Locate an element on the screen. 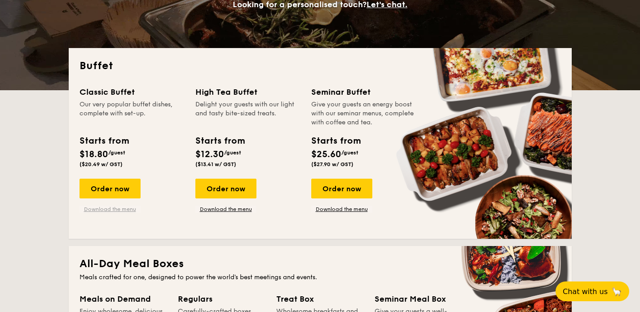  div: Give your guests an energy boost with our seminar menus, complete with coffee and tea. is located at coordinates (364, 114).